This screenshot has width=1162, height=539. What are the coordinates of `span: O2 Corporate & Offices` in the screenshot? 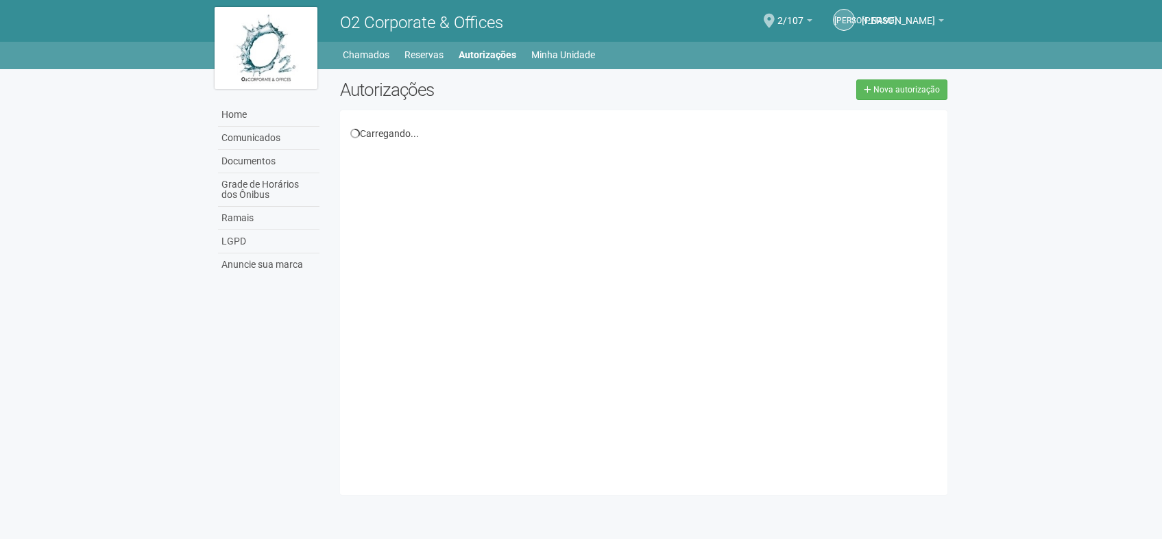 It's located at (421, 23).